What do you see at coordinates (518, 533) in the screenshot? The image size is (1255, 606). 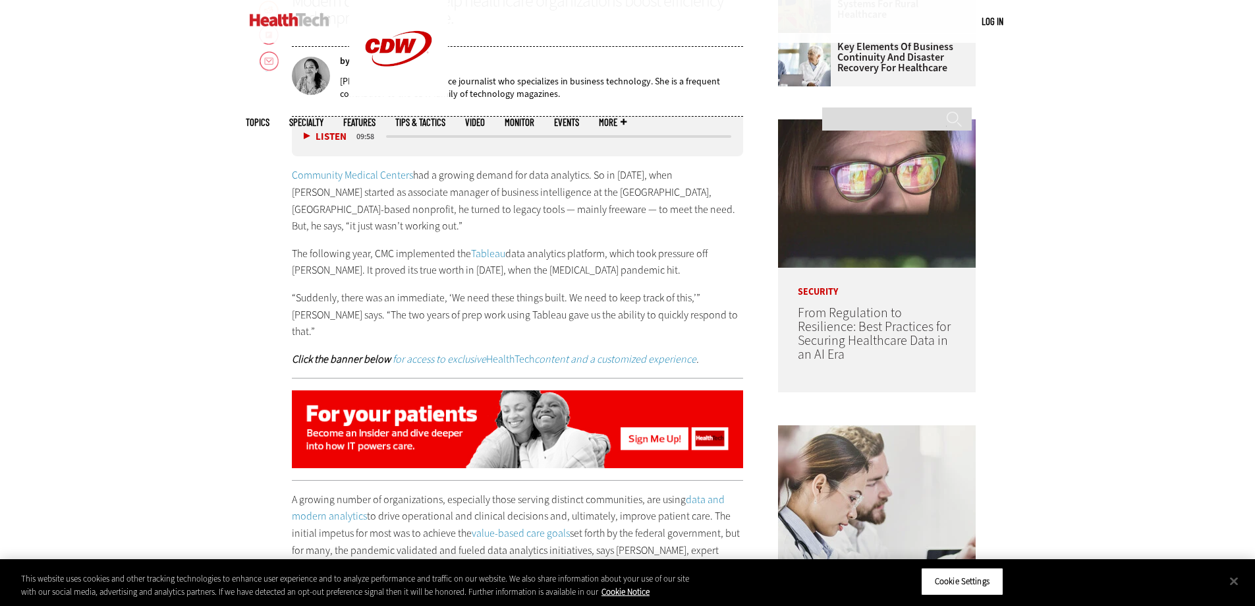 I see `p: A growing number of organizations, especially those serving distinct communities, are using to dr...` at bounding box center [518, 533].